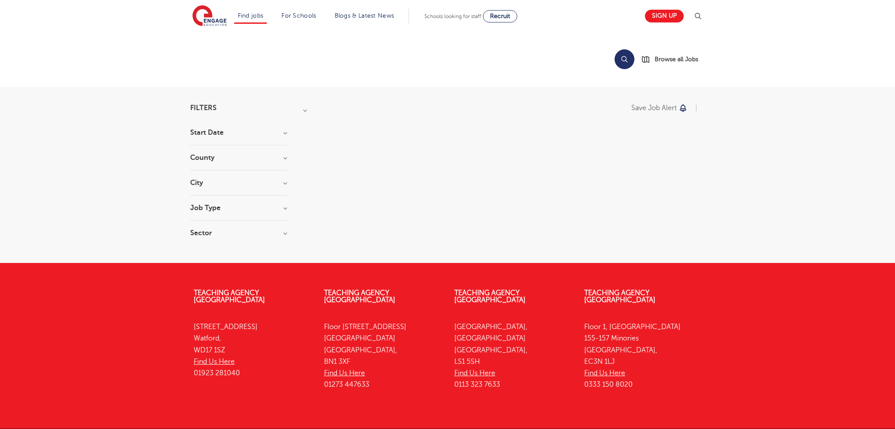 This screenshot has width=895, height=429. Describe the element at coordinates (239, 183) in the screenshot. I see `h3: City` at that location.